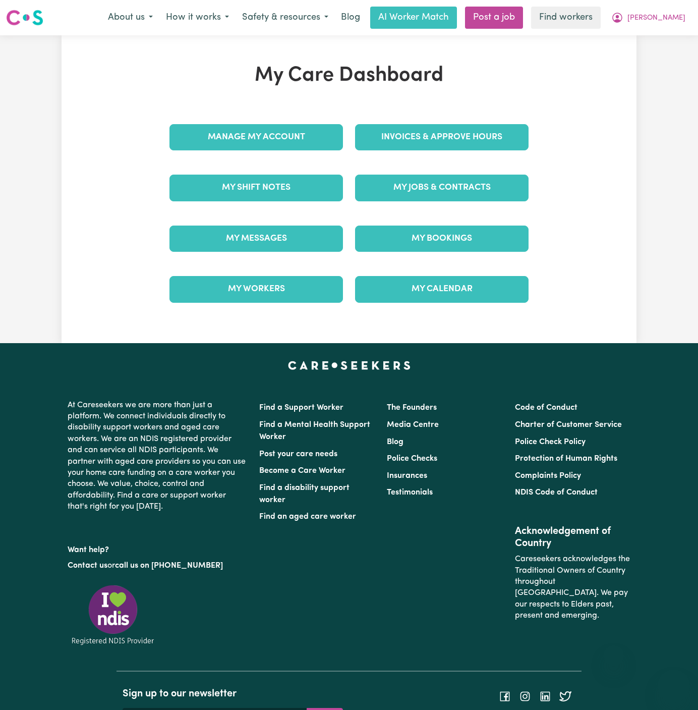 Image resolution: width=698 pixels, height=710 pixels. Describe the element at coordinates (233, 694) in the screenshot. I see `h2: Sign up to our newsletter` at that location.